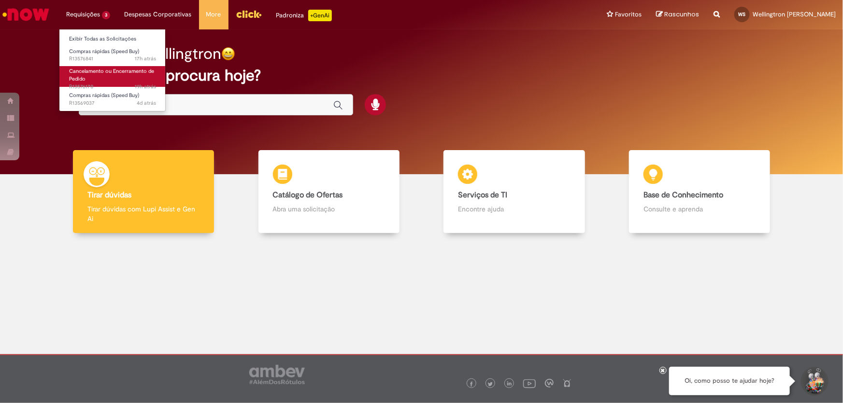  What do you see at coordinates (113, 99) in the screenshot?
I see `a: Aberto R13569037 : Compras rápidas (Speed Buy)` at bounding box center [113, 99].